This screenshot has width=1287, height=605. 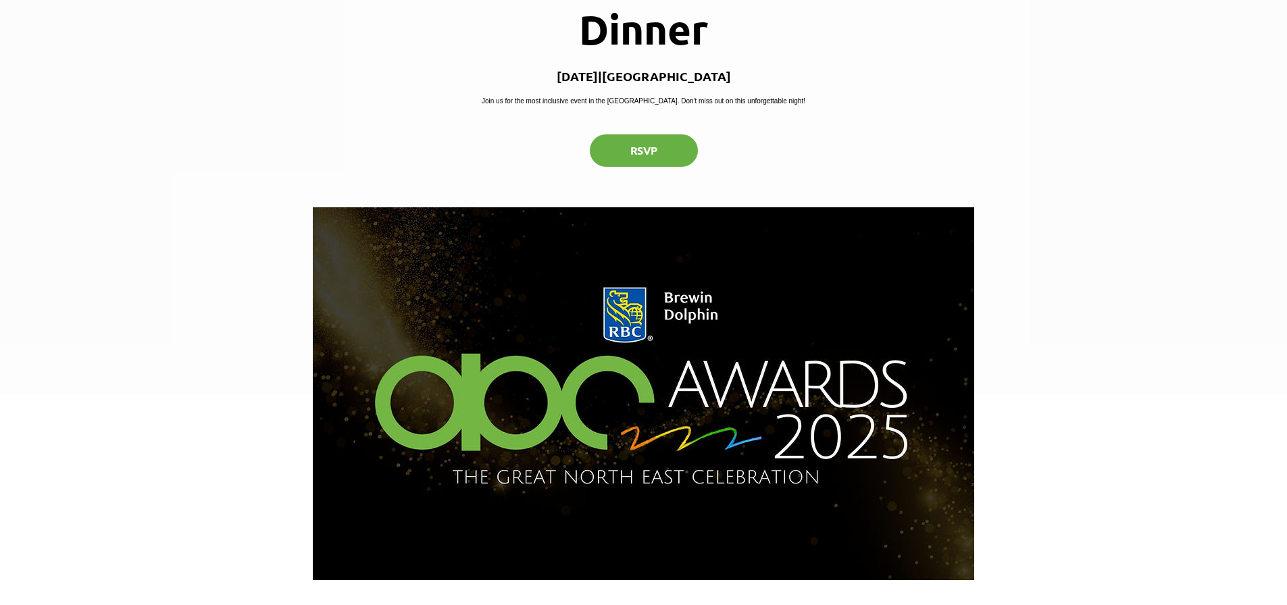 What do you see at coordinates (643, 394) in the screenshot?
I see `img: 2025 Annual ABC Awards Dinner` at bounding box center [643, 394].